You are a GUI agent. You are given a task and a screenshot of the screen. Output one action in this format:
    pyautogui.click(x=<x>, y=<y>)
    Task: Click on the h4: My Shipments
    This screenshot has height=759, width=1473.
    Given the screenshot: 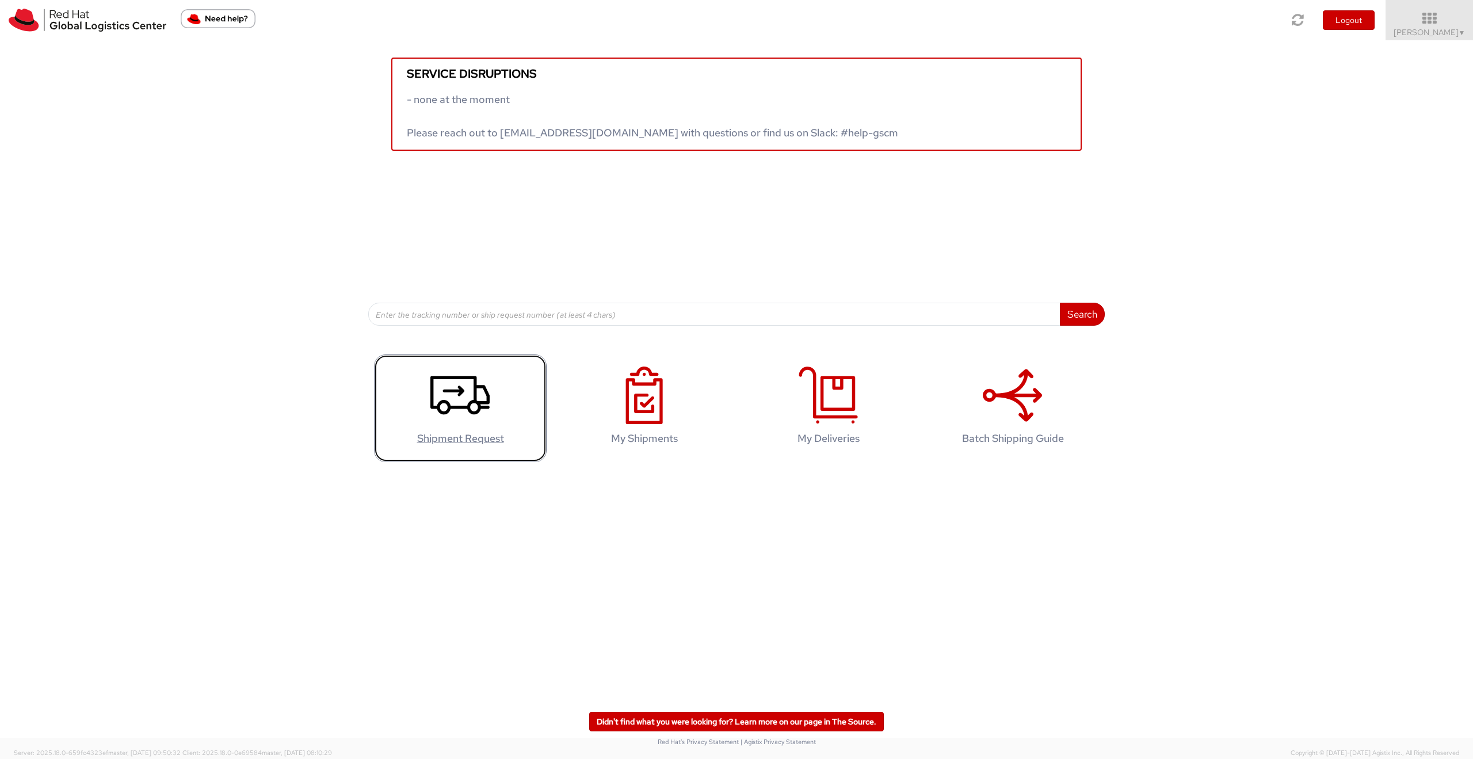 What is the action you would take?
    pyautogui.click(x=644, y=438)
    